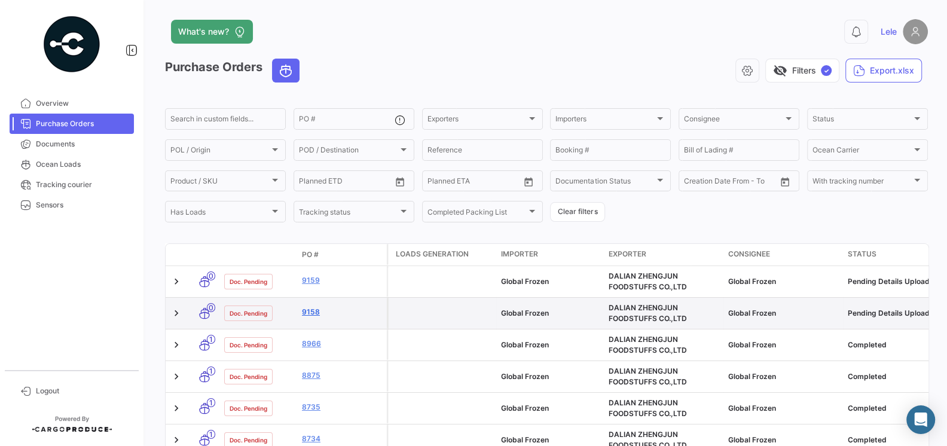  What do you see at coordinates (862, 152) in the screenshot?
I see `span: Ocean Carrier` at bounding box center [862, 152].